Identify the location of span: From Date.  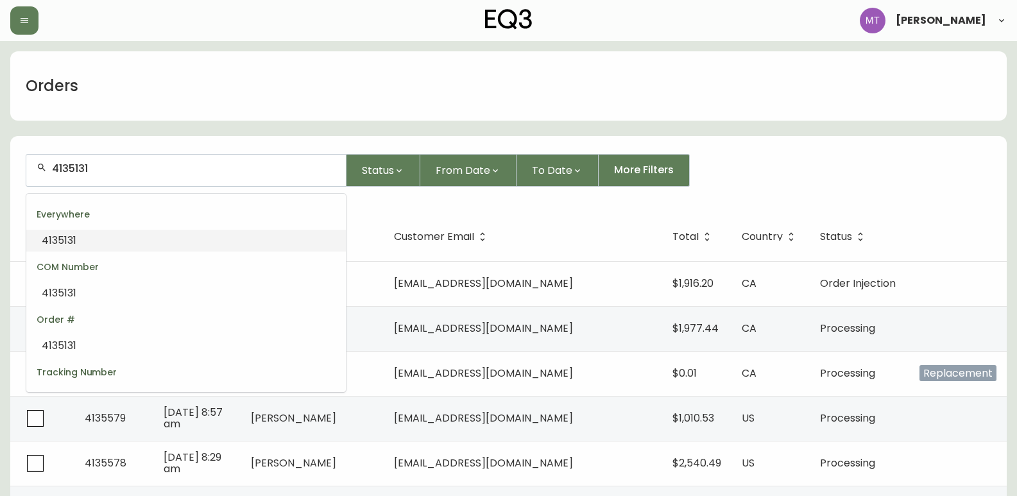
(463, 170).